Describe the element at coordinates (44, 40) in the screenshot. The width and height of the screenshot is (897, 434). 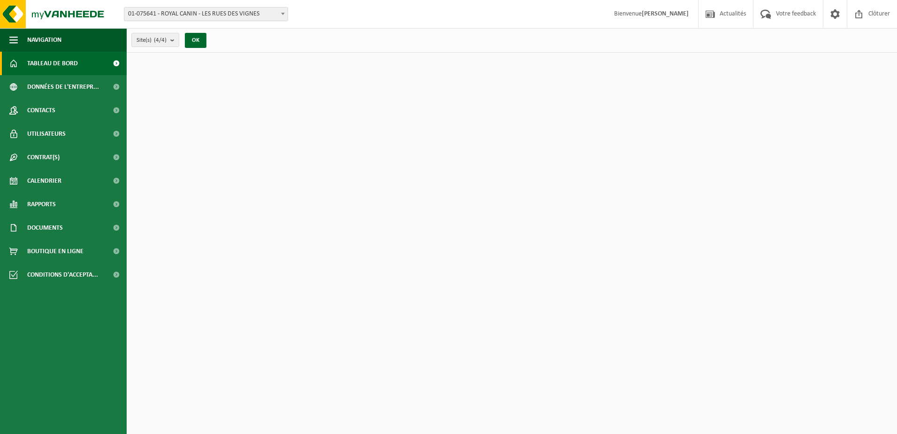
I see `span: Navigation` at that location.